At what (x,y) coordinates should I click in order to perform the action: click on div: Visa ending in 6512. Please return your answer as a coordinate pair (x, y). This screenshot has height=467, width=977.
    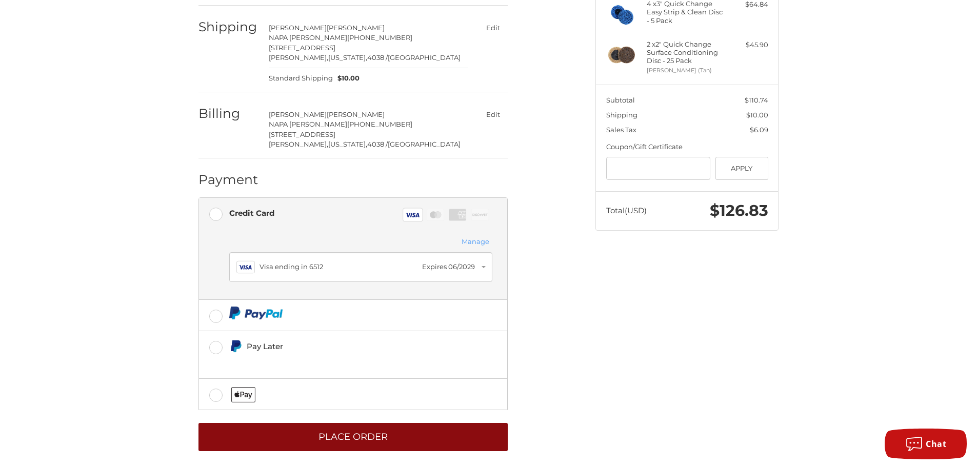
    Looking at the image, I should click on (338, 267).